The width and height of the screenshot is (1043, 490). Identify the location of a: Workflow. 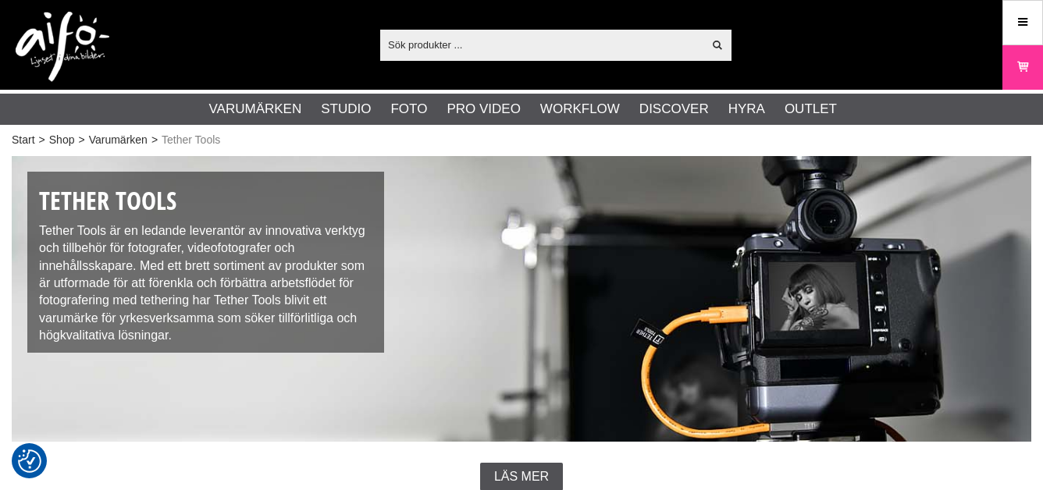
(580, 109).